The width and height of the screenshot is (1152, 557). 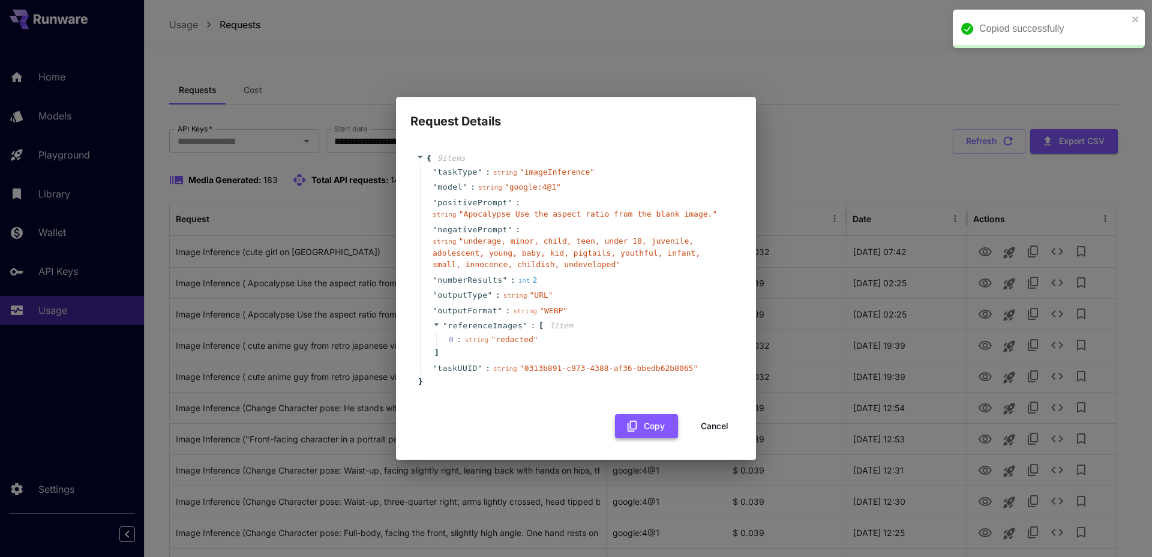 What do you see at coordinates (485, 325) in the screenshot?
I see `span: referenceImages` at bounding box center [485, 325].